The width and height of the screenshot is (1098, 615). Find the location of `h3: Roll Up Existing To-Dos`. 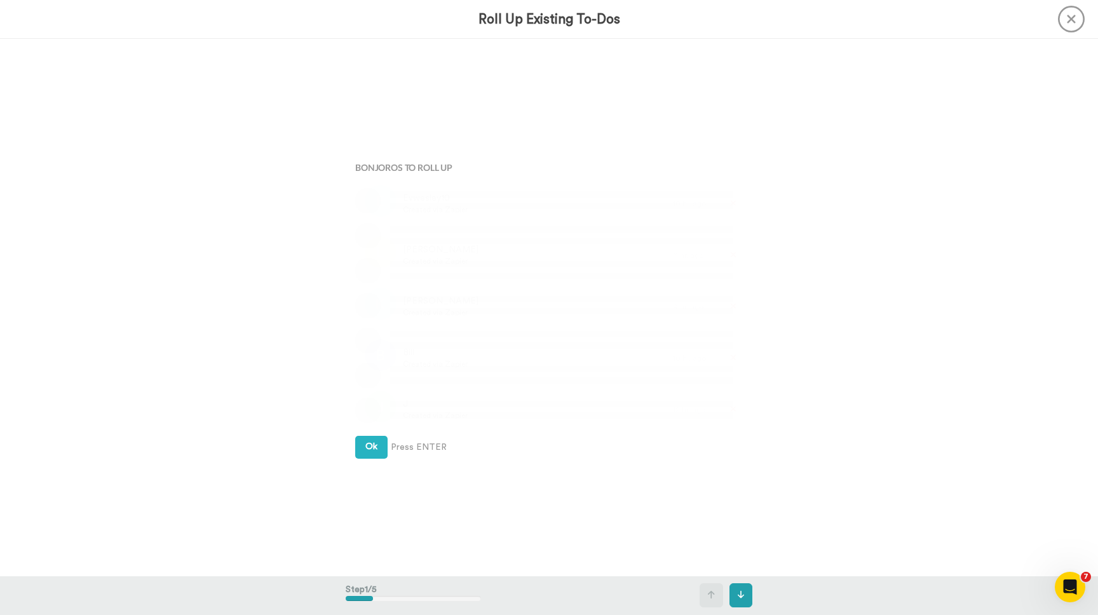

h3: Roll Up Existing To-Dos is located at coordinates (549, 19).